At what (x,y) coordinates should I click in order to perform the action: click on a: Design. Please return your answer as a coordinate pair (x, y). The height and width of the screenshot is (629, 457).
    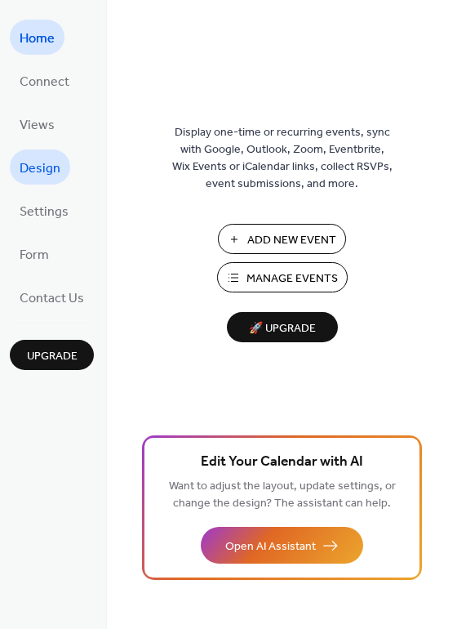
    Looking at the image, I should click on (40, 167).